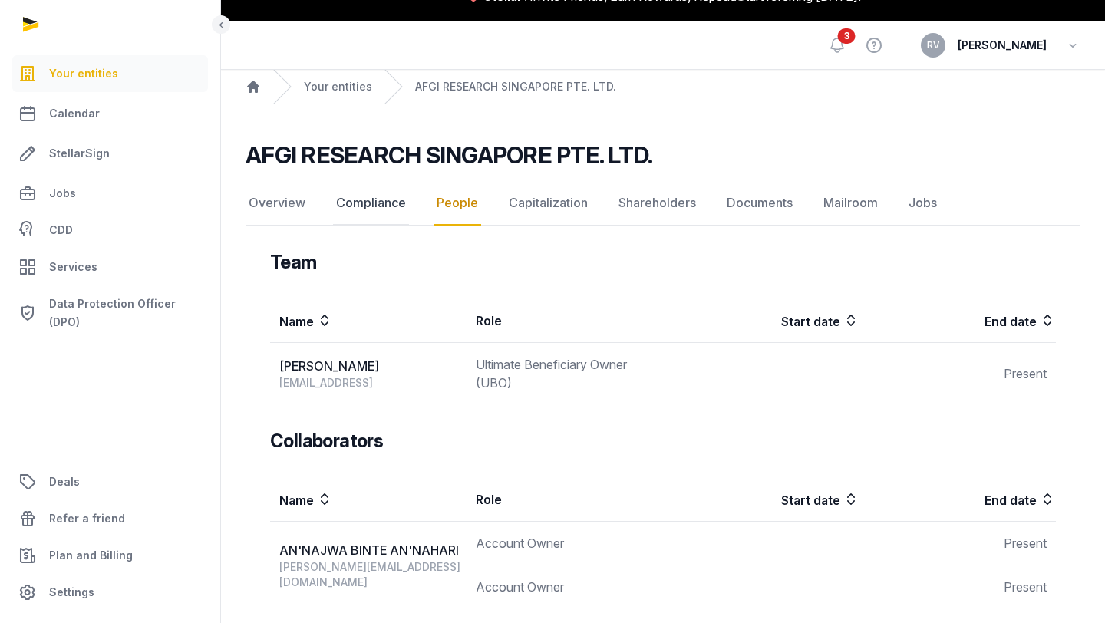  What do you see at coordinates (846, 36) in the screenshot?
I see `span: 3` at bounding box center [846, 36].